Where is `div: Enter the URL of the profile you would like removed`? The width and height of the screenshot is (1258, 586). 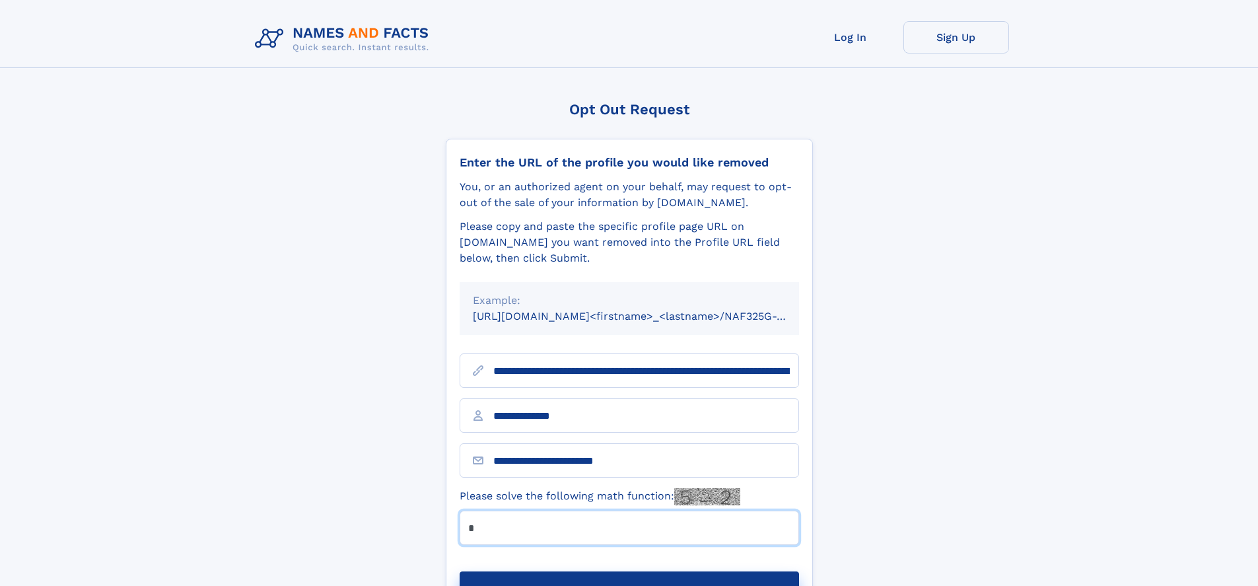 div: Enter the URL of the profile you would like removed is located at coordinates (629, 162).